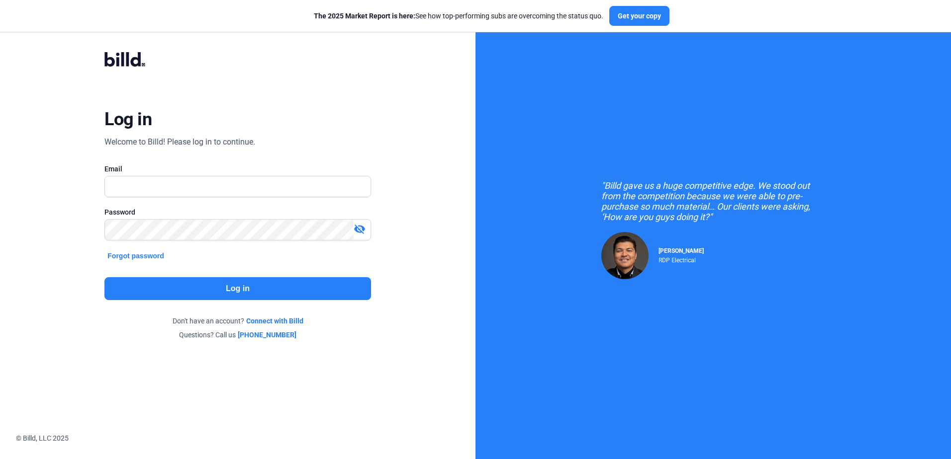 This screenshot has height=459, width=951. What do you see at coordinates (639, 16) in the screenshot?
I see `button: Get your copy` at bounding box center [639, 16].